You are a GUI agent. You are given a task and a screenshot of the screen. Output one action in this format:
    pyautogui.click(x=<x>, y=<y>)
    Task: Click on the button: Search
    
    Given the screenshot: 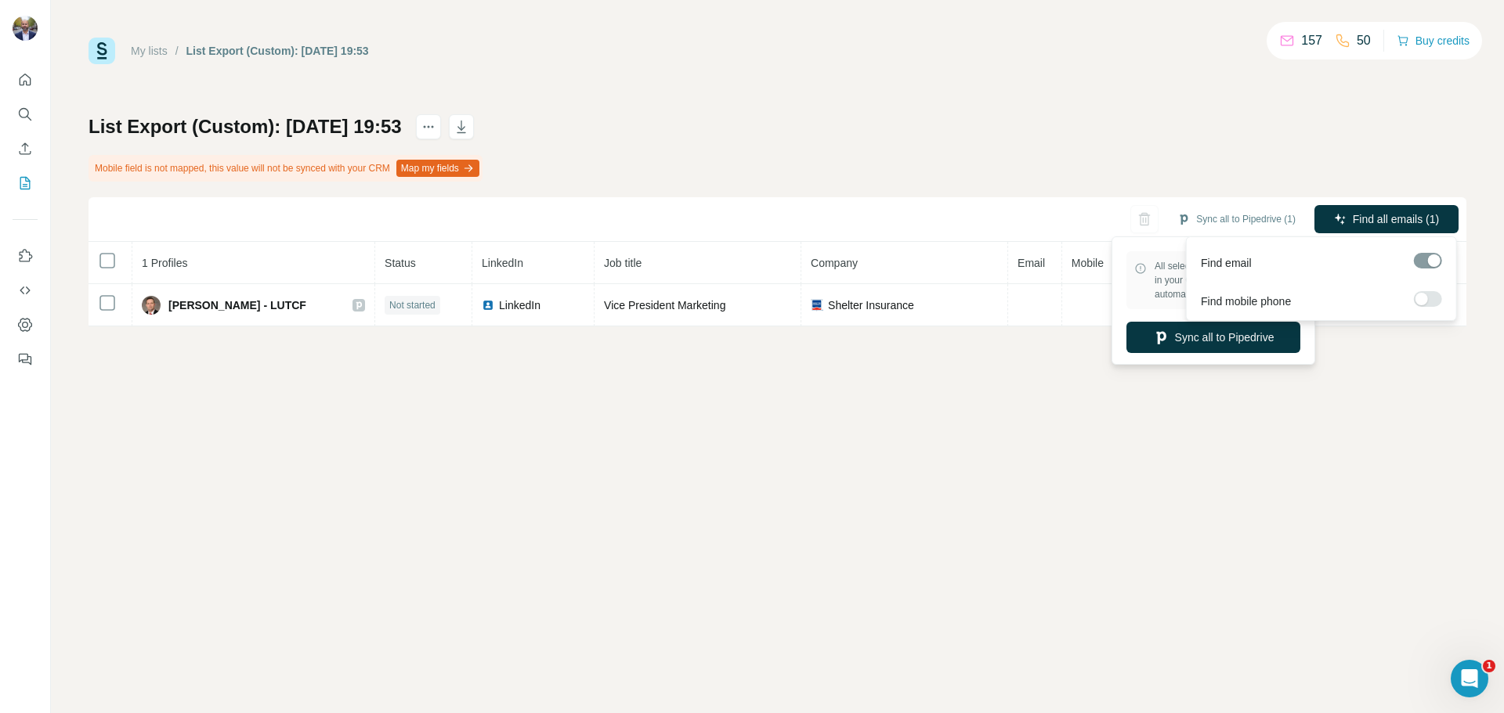 What is the action you would take?
    pyautogui.click(x=25, y=114)
    